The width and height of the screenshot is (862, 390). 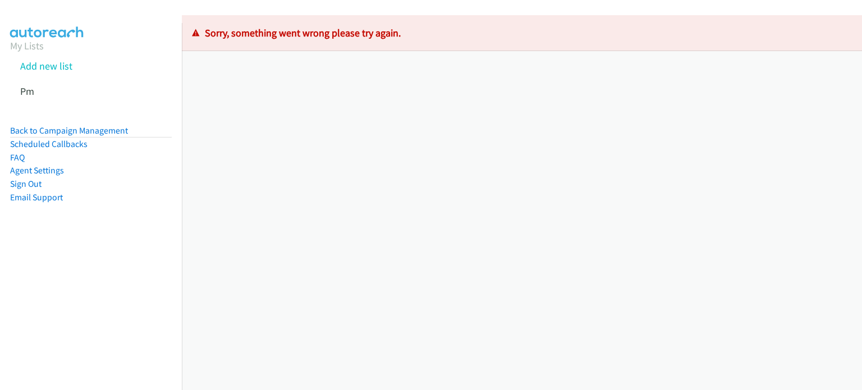 I want to click on a: Back to Campaign Management, so click(x=69, y=130).